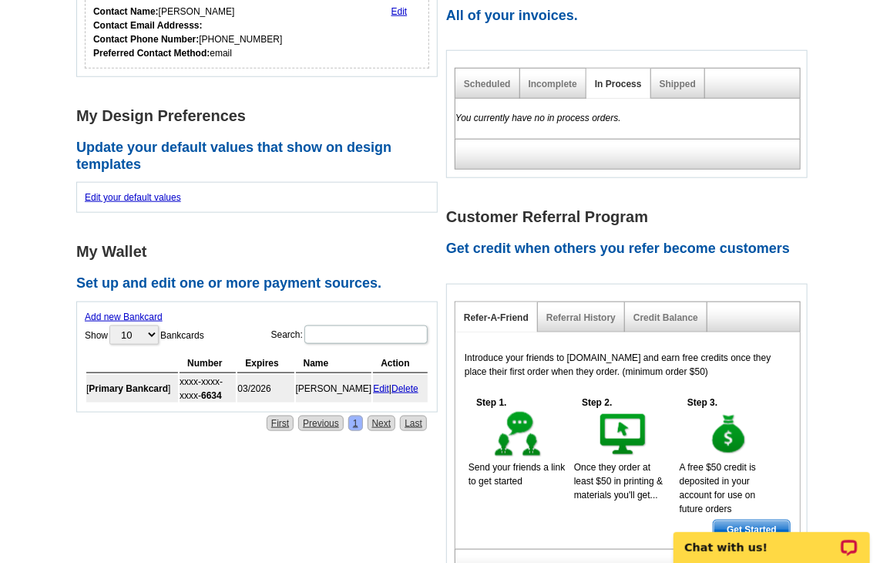  I want to click on td: 03/2026, so click(265, 388).